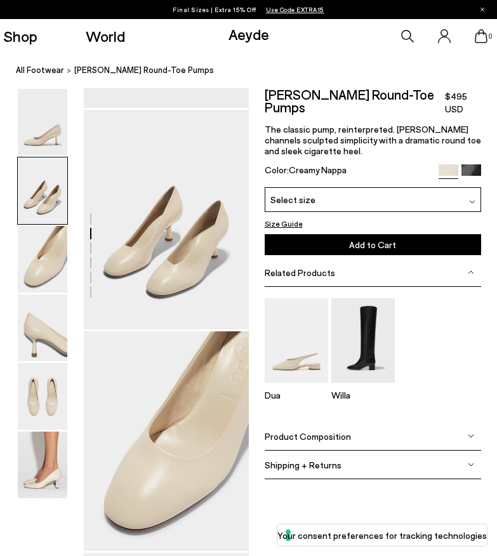  I want to click on img: Giotta Round-Toe Pumps - Image 3, so click(42, 259).